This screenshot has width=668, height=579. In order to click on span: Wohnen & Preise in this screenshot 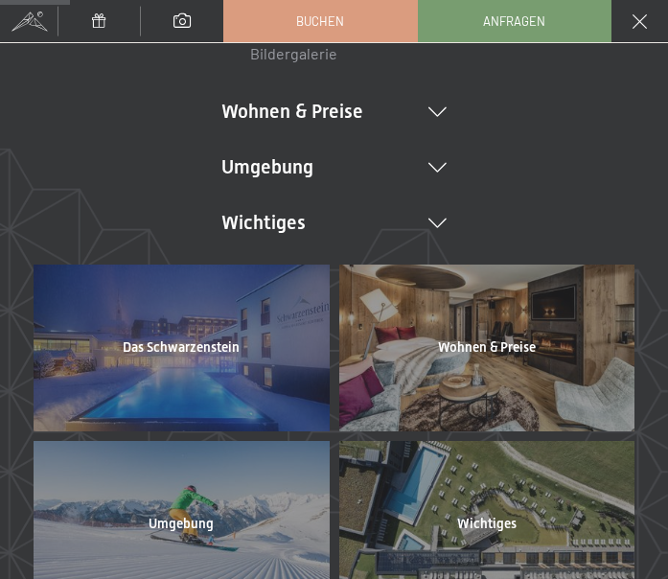, I will do `click(487, 347)`.